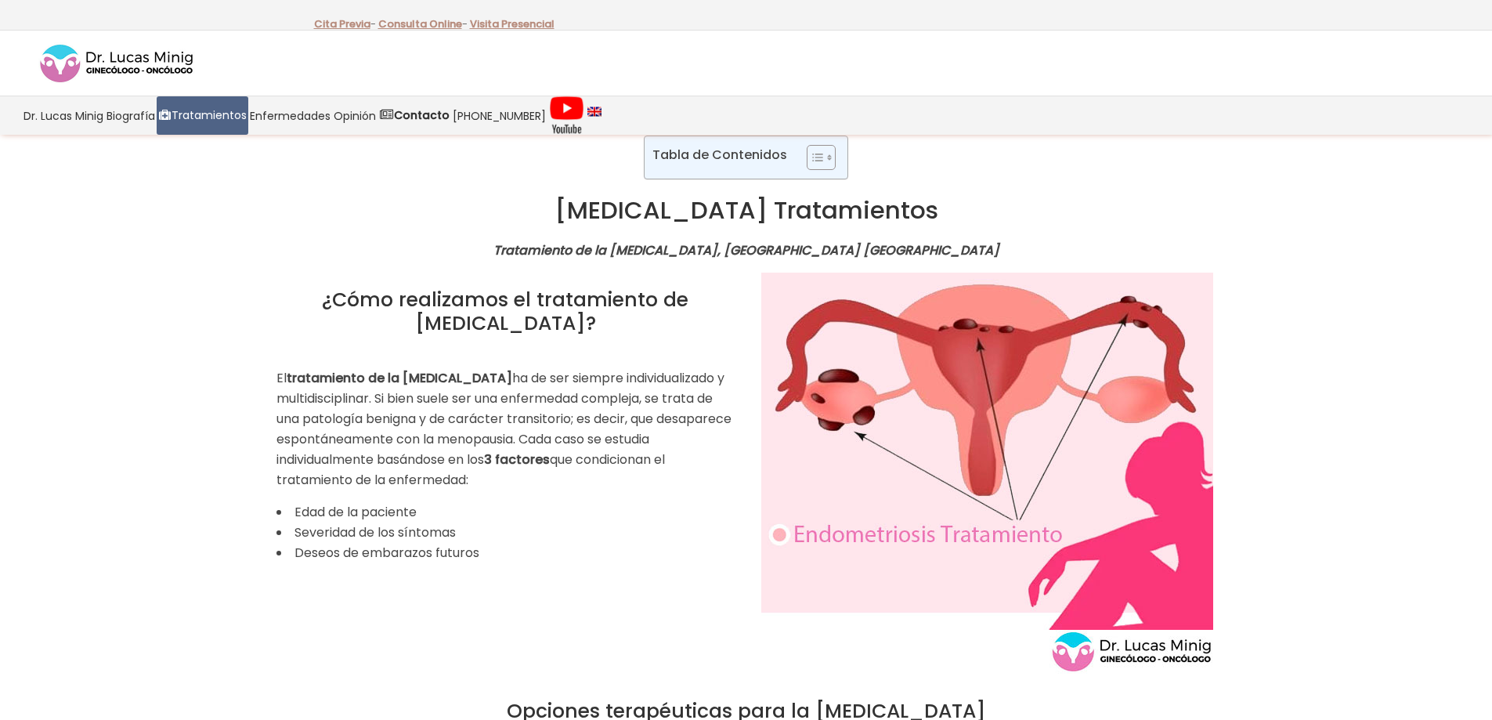  What do you see at coordinates (505, 512) in the screenshot?
I see `li: Edad de la paciente` at bounding box center [505, 512].